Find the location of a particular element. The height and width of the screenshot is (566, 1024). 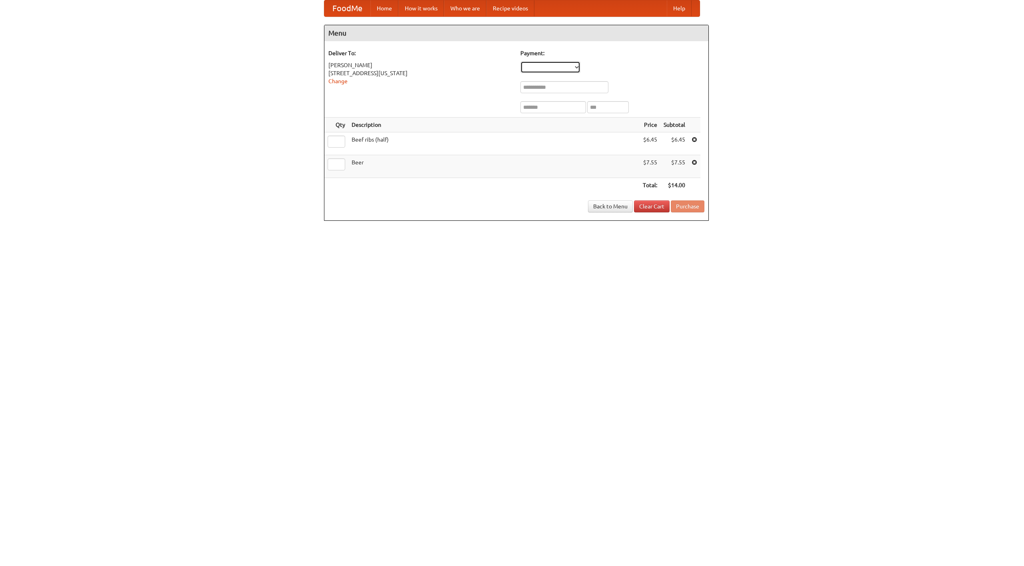

a: Recipe videos is located at coordinates (511, 8).